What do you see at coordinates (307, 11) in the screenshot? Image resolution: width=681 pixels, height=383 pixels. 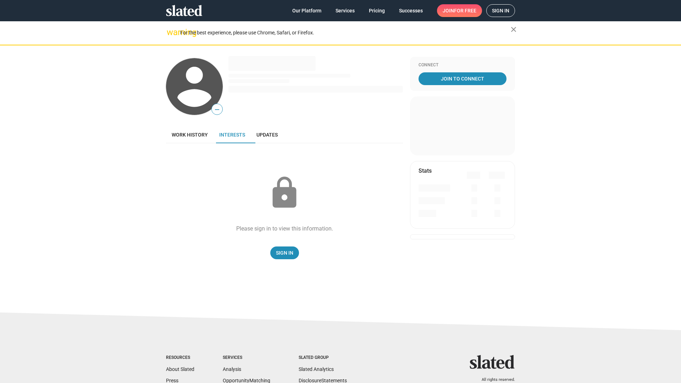 I see `span: Our Platform` at bounding box center [307, 11].